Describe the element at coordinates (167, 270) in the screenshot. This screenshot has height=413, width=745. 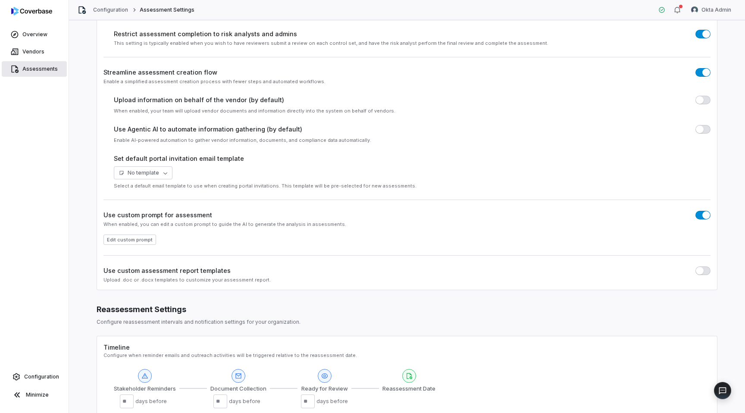
I see `span: Use custom assessment report templates` at that location.